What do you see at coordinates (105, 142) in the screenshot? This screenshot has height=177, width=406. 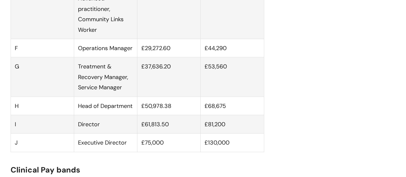 I see `td: Executive Director` at bounding box center [105, 142].